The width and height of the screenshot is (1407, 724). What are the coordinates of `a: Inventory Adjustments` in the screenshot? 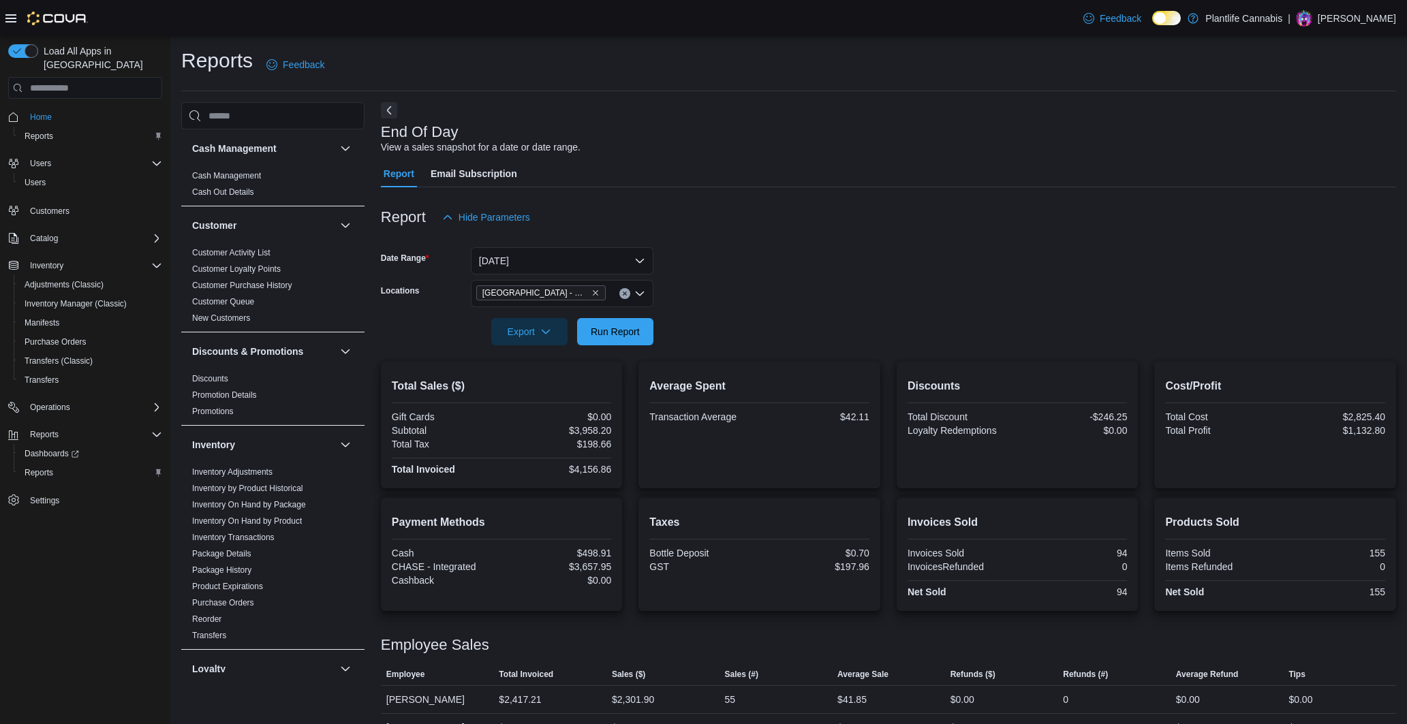 It's located at (232, 472).